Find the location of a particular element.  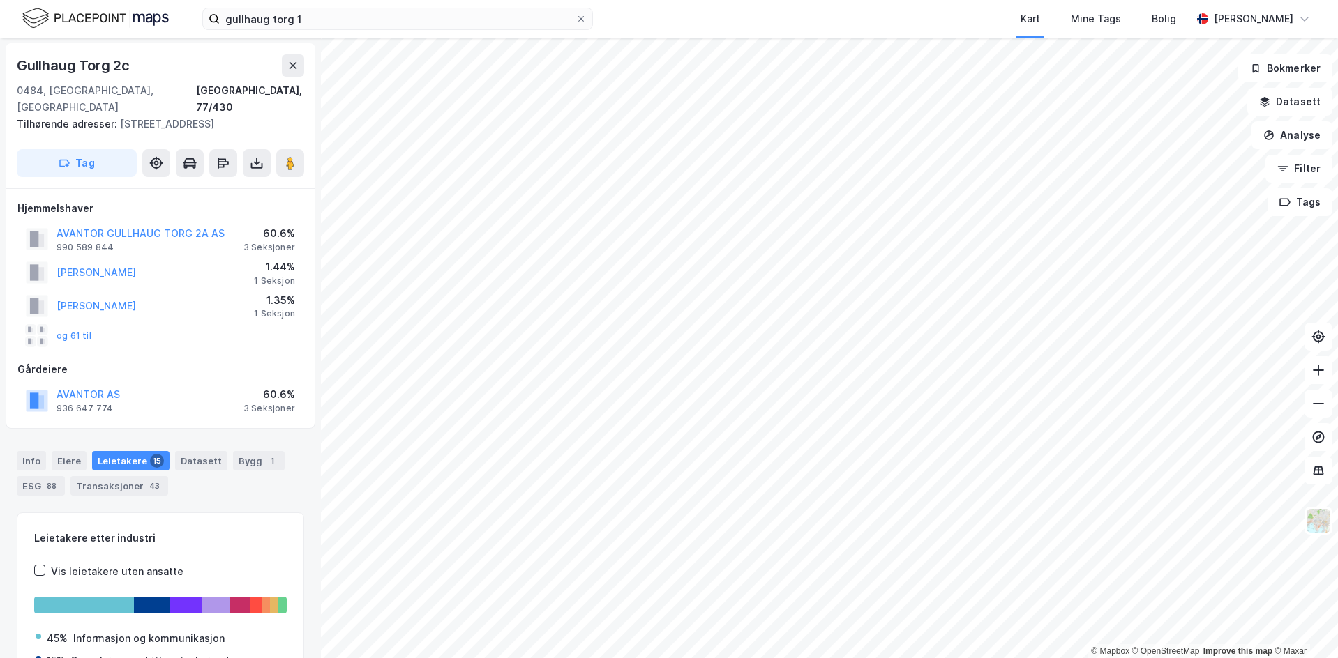

div: Eiere is located at coordinates (69, 461).